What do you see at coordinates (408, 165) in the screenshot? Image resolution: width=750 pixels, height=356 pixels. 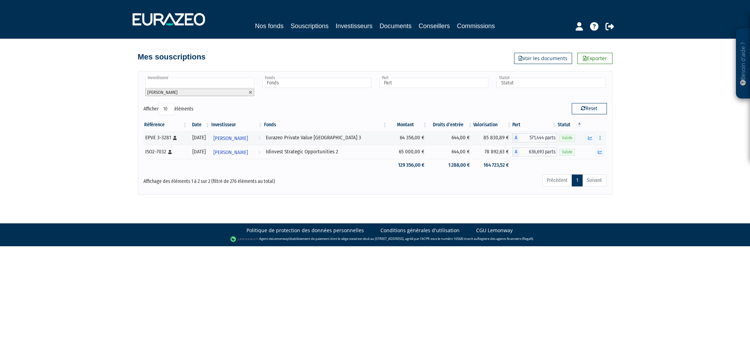 I see `td: 129 356,00 €` at bounding box center [408, 165].